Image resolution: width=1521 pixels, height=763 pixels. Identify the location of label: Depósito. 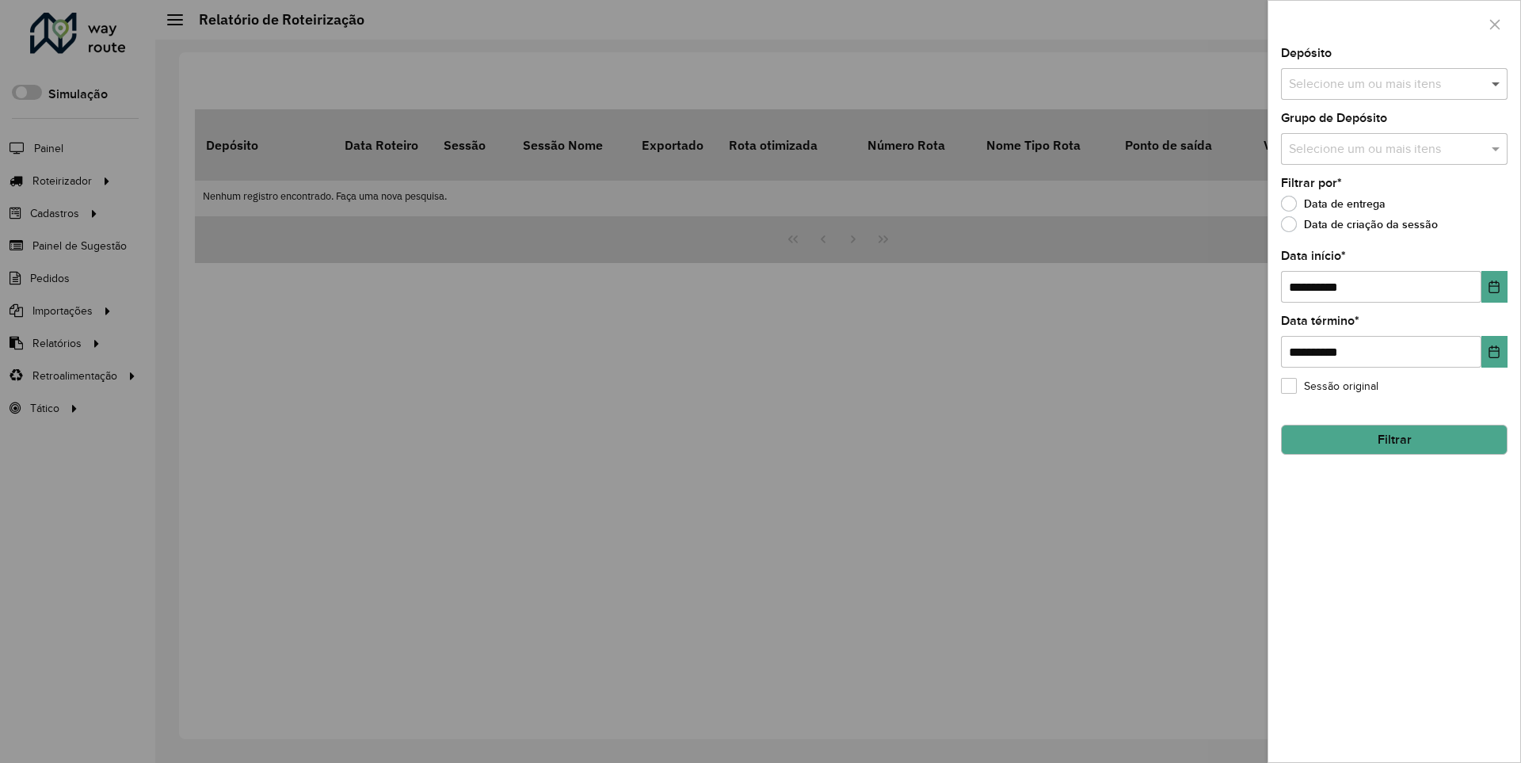
(1306, 53).